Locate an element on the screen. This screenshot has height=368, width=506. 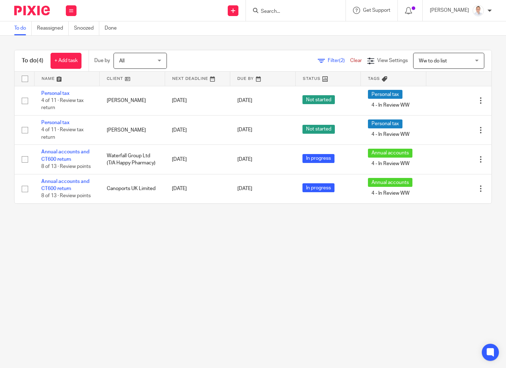
img: accounting-firm-kent-will-wood-e1602855177279.jpg is located at coordinates (479, 11).